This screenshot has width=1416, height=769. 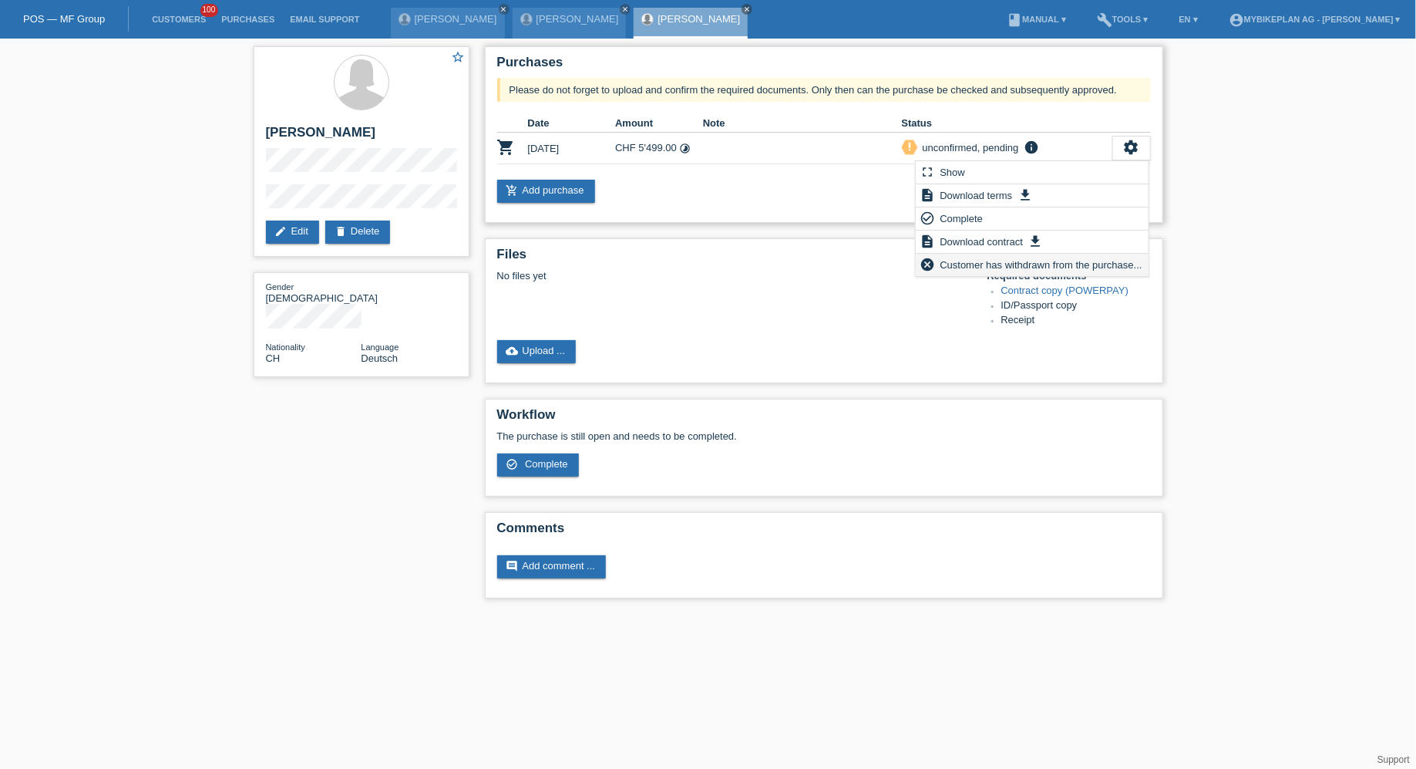 I want to click on th: Note, so click(x=803, y=123).